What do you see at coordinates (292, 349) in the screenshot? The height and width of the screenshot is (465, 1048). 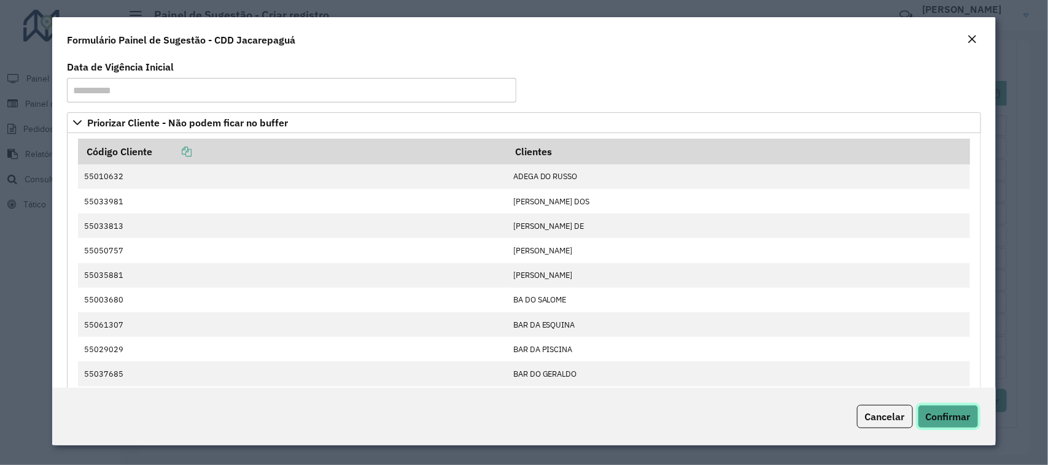 I see `td: 55029029` at bounding box center [292, 349].